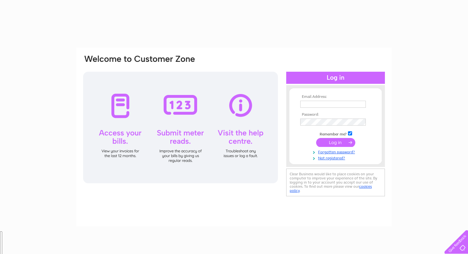  What do you see at coordinates (331, 188) in the screenshot?
I see `a: cookies policy` at bounding box center [331, 188].